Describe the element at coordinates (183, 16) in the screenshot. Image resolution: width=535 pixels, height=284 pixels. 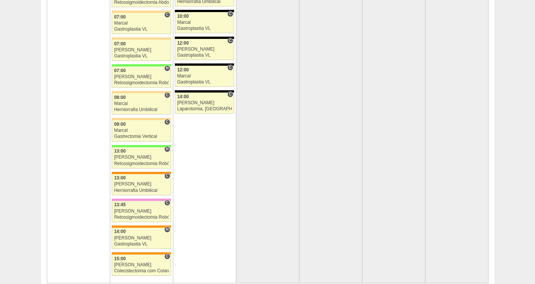
I see `span: 10:00` at that location.